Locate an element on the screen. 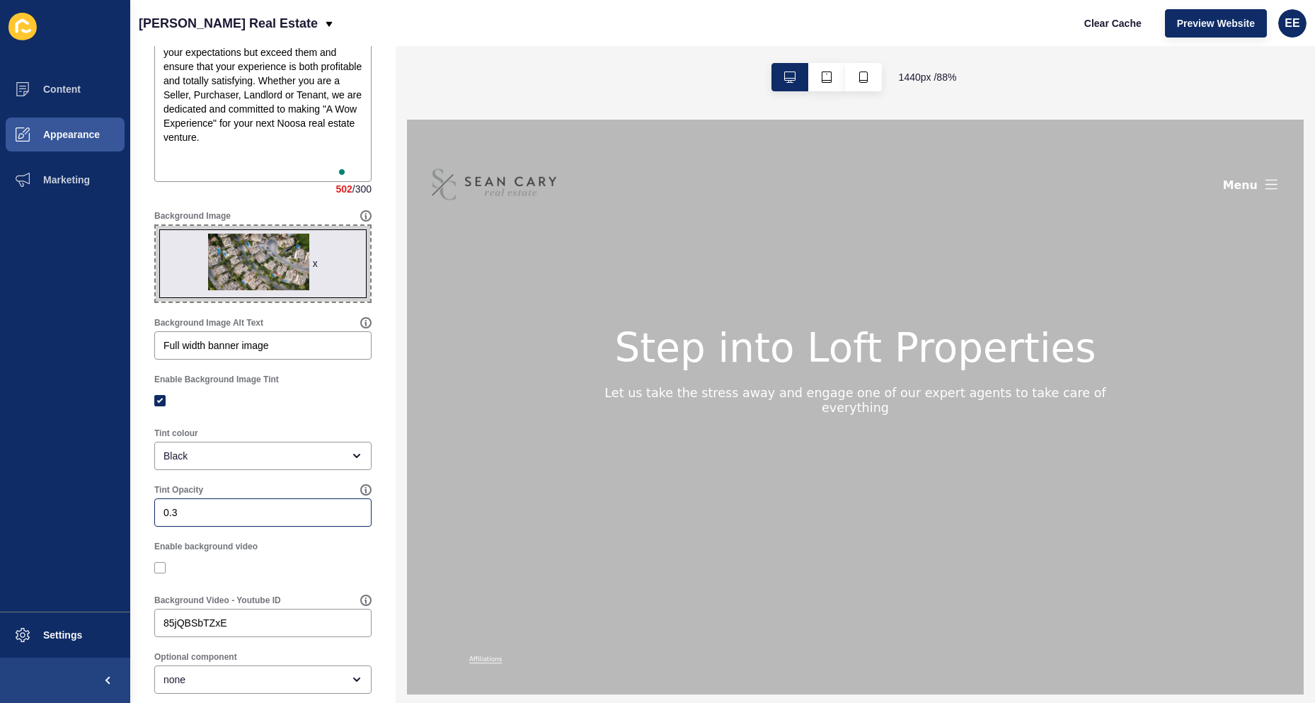  div: x is located at coordinates (315, 263).